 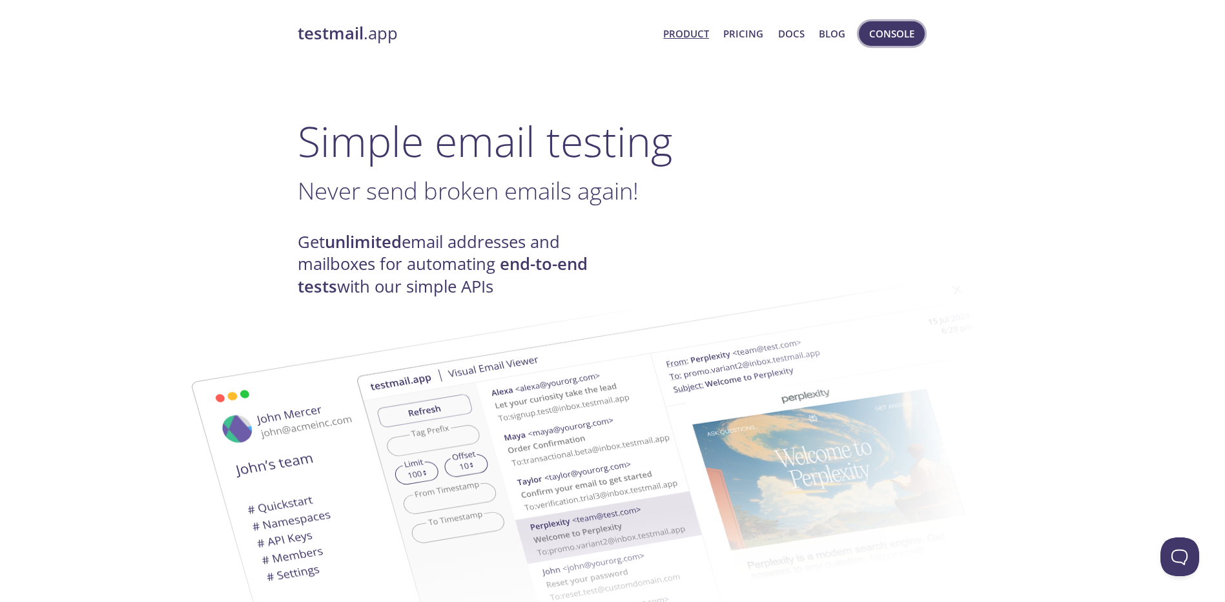 What do you see at coordinates (363, 241) in the screenshot?
I see `strong: unlimited` at bounding box center [363, 241].